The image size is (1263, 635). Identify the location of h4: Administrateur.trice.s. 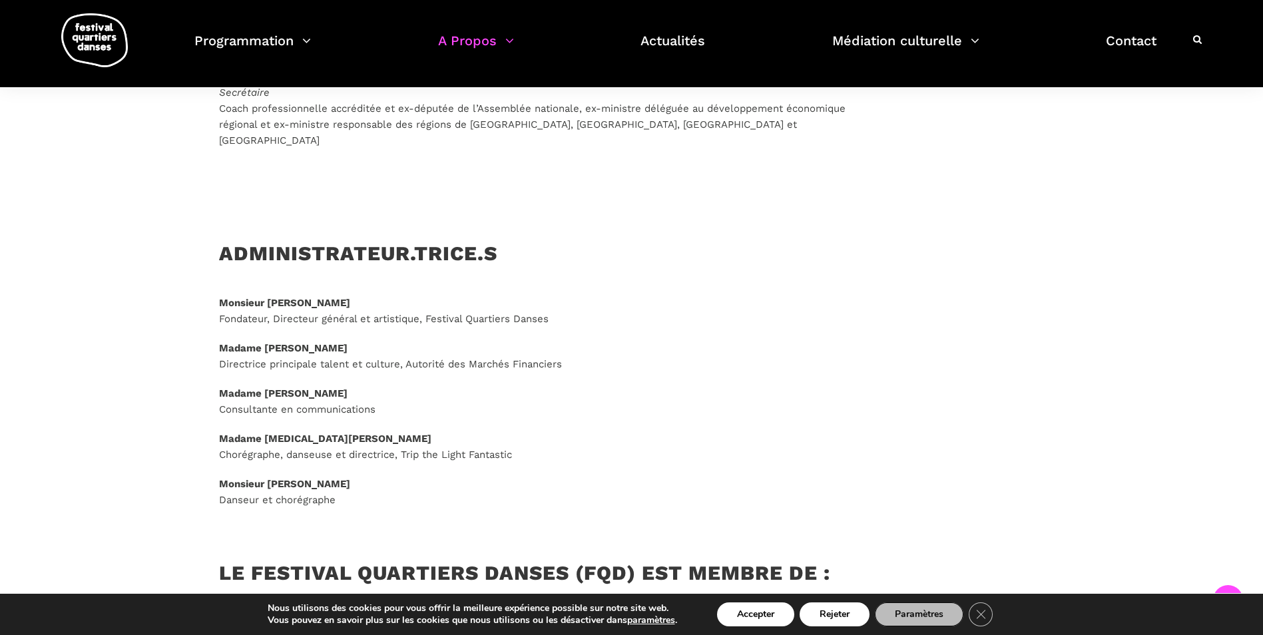
(358, 258).